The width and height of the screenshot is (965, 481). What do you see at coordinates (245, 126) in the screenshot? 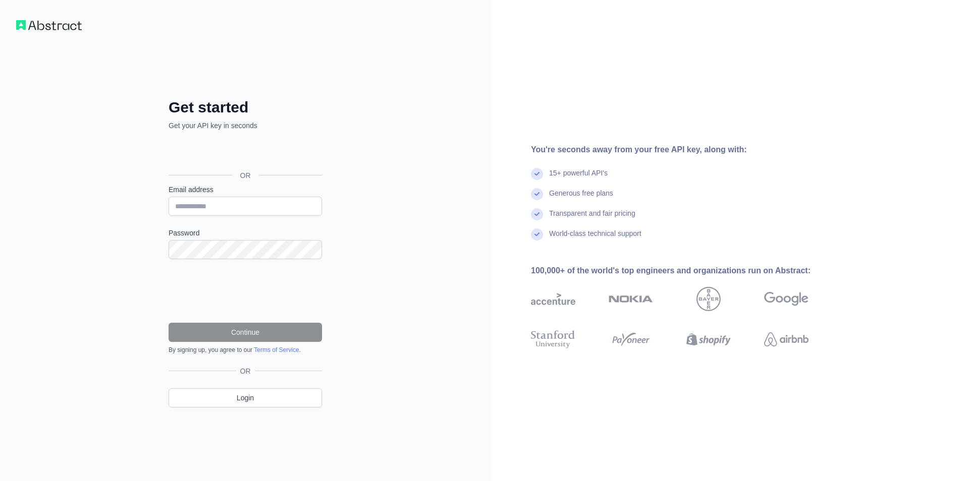
I see `p: Get your API key in seconds` at bounding box center [245, 126].